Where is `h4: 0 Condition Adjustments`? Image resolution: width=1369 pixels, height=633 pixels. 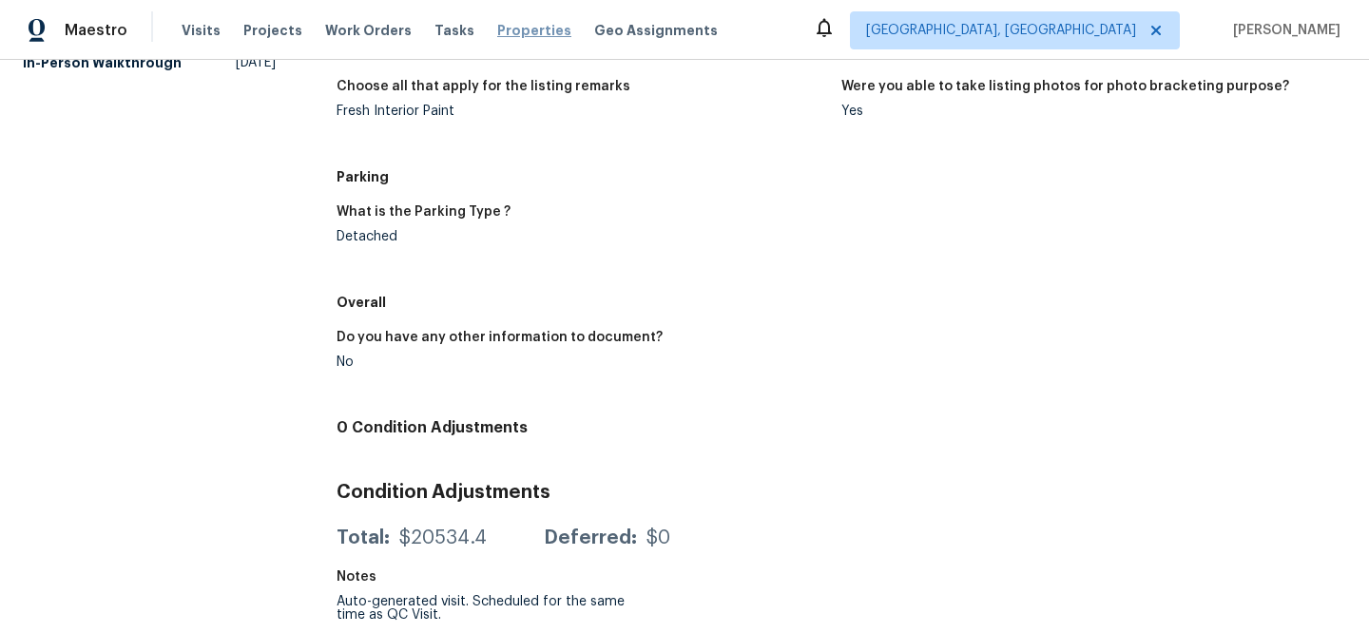 h4: 0 Condition Adjustments is located at coordinates (841, 428).